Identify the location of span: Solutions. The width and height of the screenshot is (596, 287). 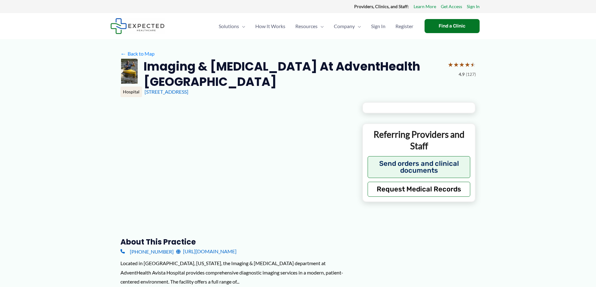
(229, 26).